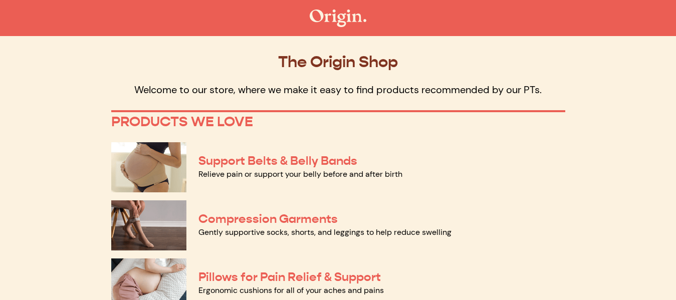  Describe the element at coordinates (338, 62) in the screenshot. I see `p: The Origin Shop` at that location.